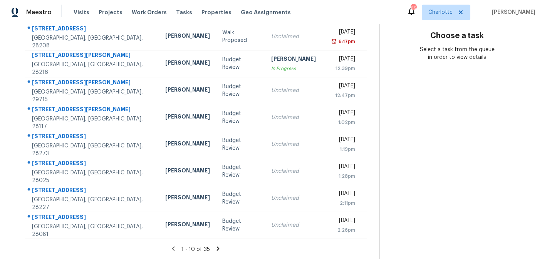  Describe the element at coordinates (457, 54) in the screenshot. I see `div: Select a task from the queue in order to view details` at that location.